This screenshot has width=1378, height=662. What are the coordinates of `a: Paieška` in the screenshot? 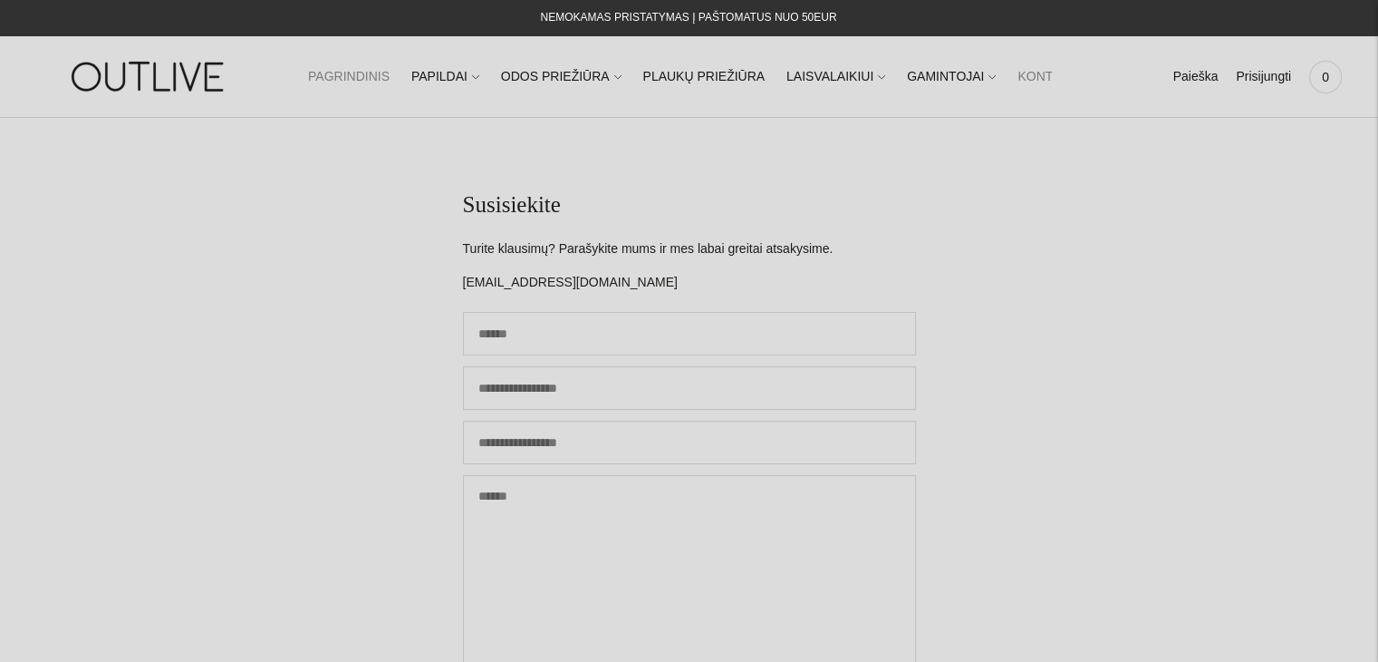 It's located at (1195, 77).